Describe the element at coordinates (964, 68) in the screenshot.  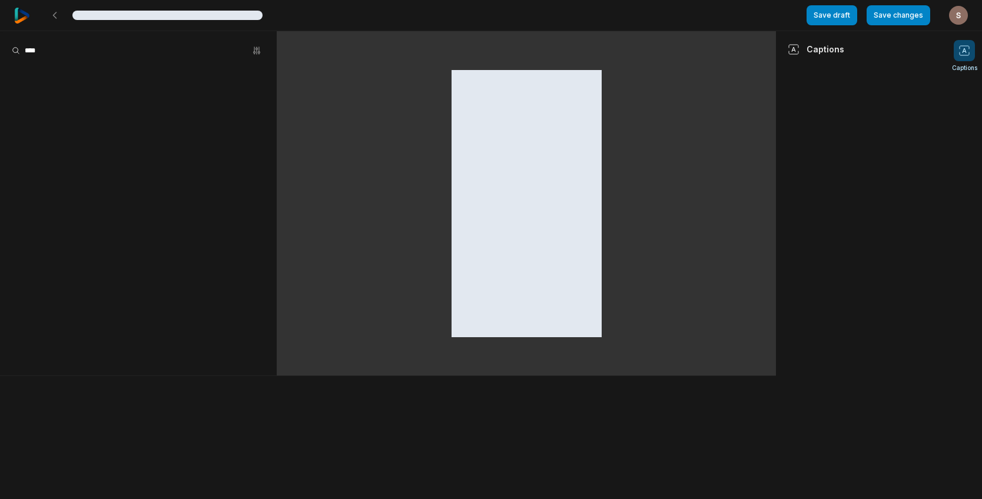
I see `span: Captions` at that location.